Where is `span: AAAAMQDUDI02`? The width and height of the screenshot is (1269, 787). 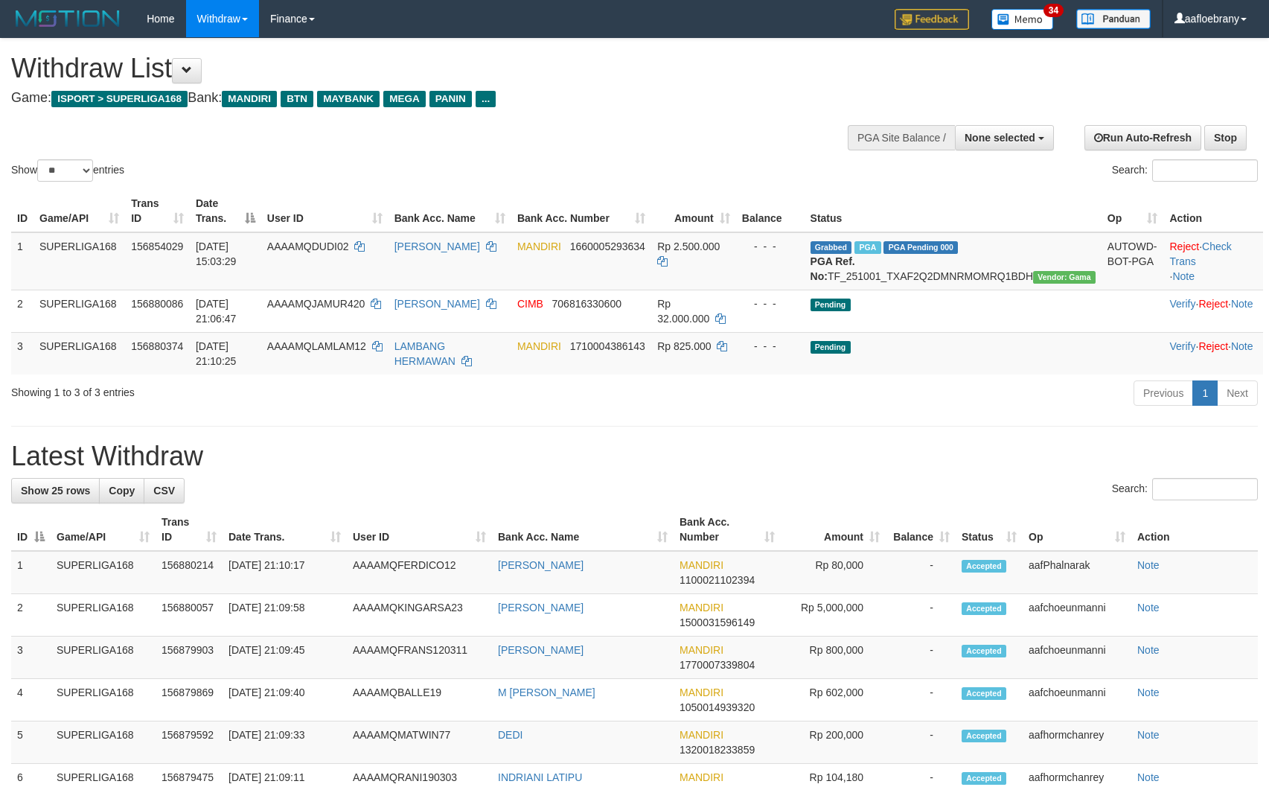
span: AAAAMQDUDI02 is located at coordinates (308, 246).